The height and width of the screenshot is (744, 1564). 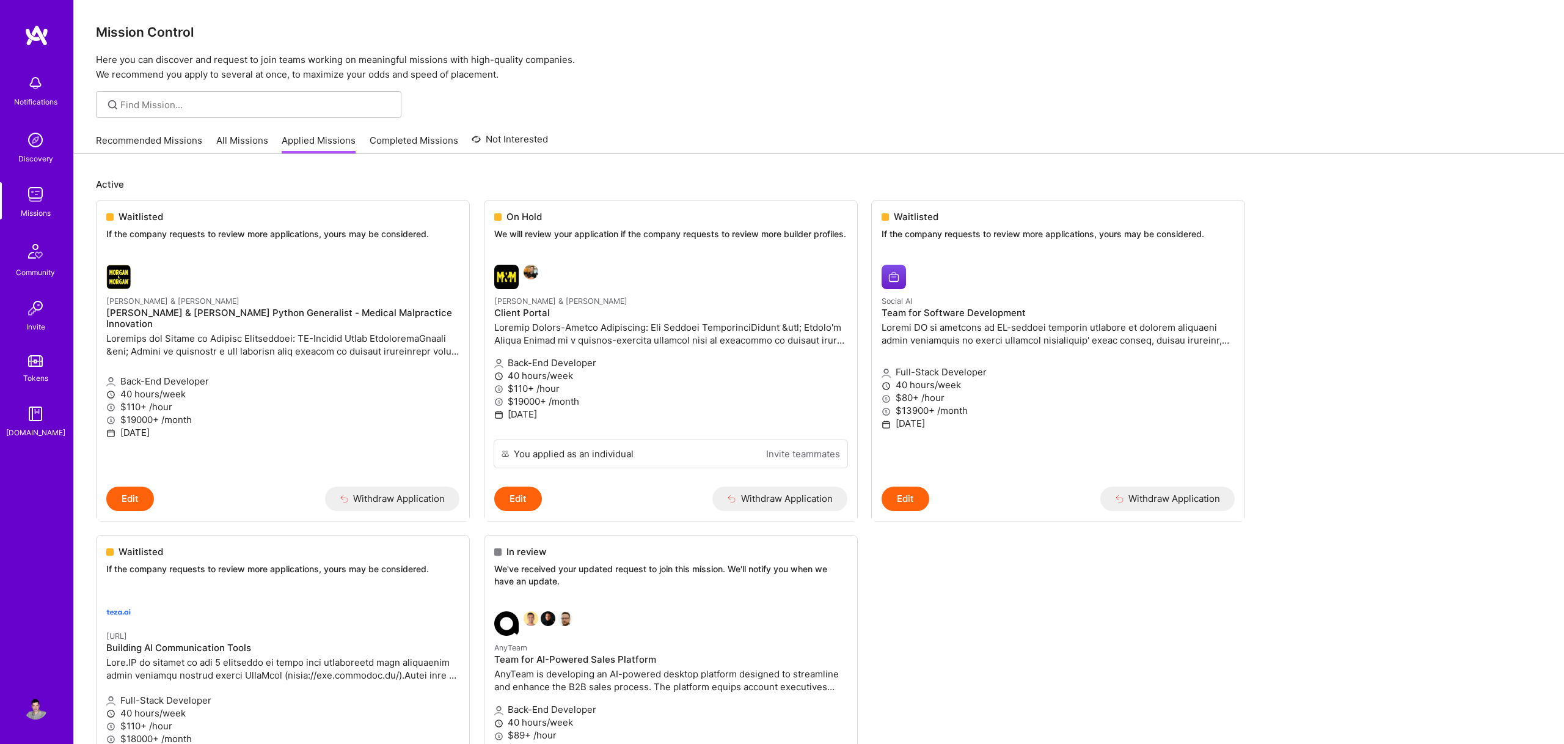 What do you see at coordinates (35, 140) in the screenshot?
I see `img: discovery` at bounding box center [35, 140].